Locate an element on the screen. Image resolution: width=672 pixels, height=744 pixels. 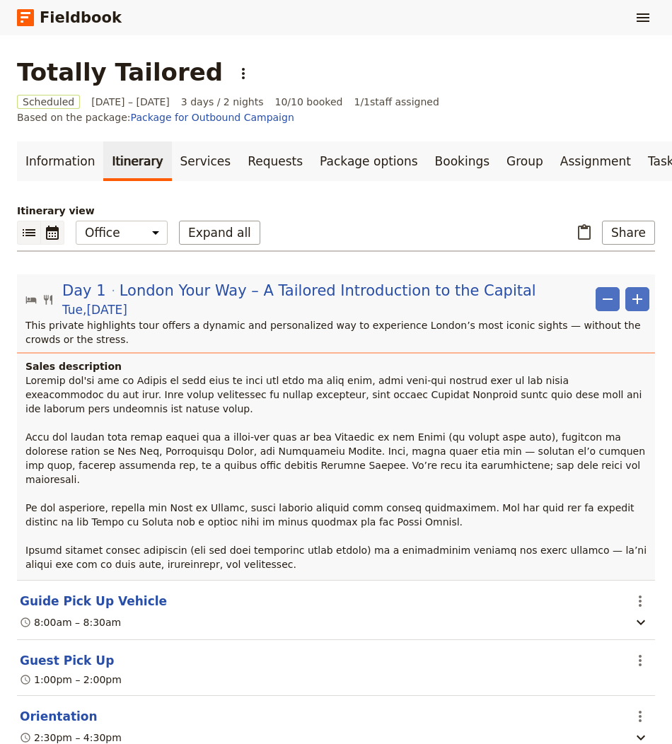
span: 3 days / 2 nights is located at coordinates (222, 102).